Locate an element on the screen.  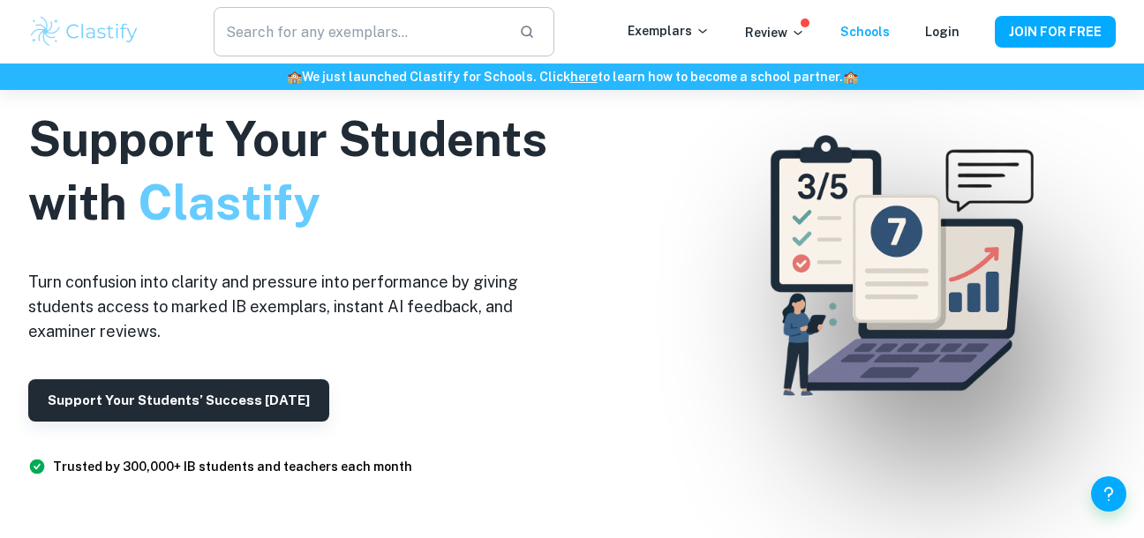
h6: Turn confusion into clarity and pressure into performance by giving students access to marked IB ... is located at coordinates (302, 307).